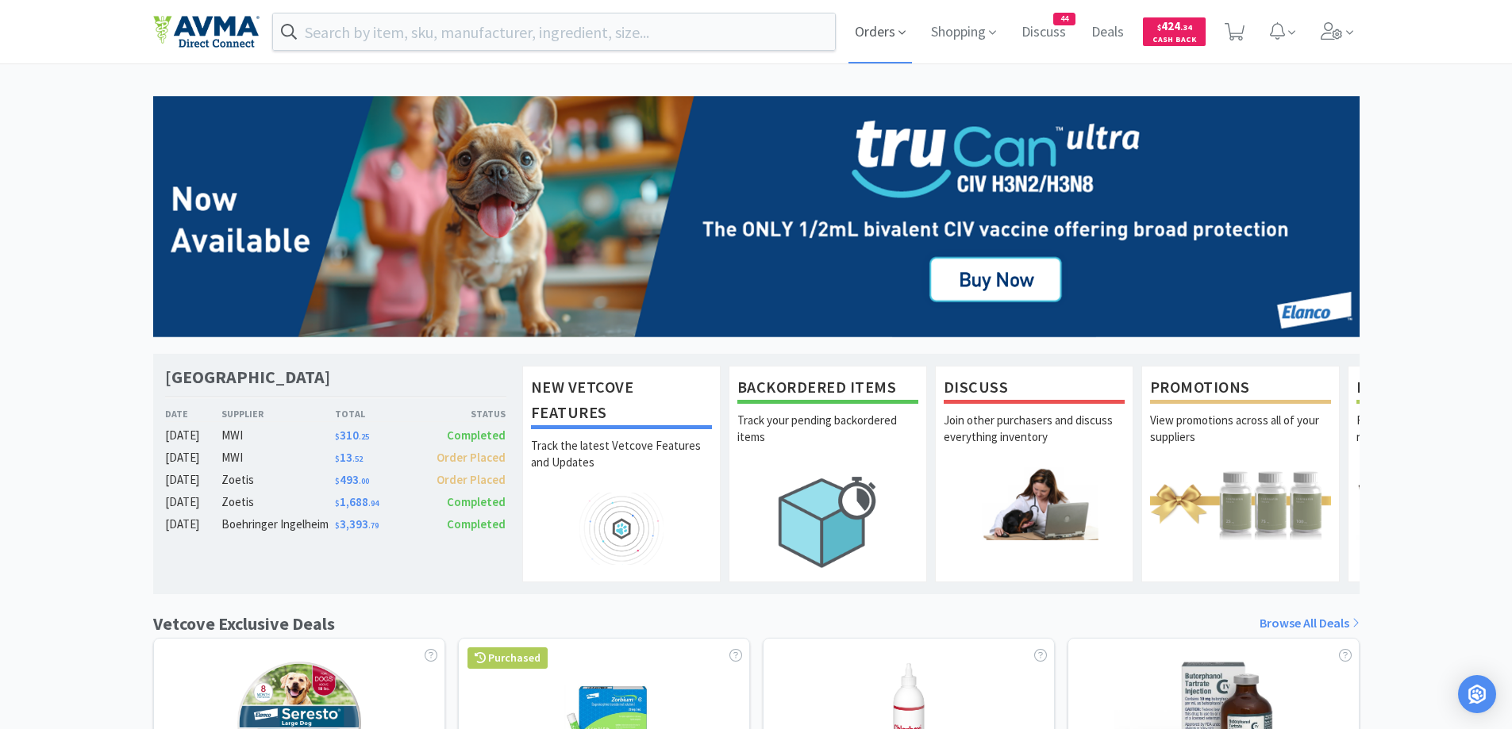 Image resolution: width=1512 pixels, height=729 pixels. I want to click on img: hero_promotions.png, so click(1241, 503).